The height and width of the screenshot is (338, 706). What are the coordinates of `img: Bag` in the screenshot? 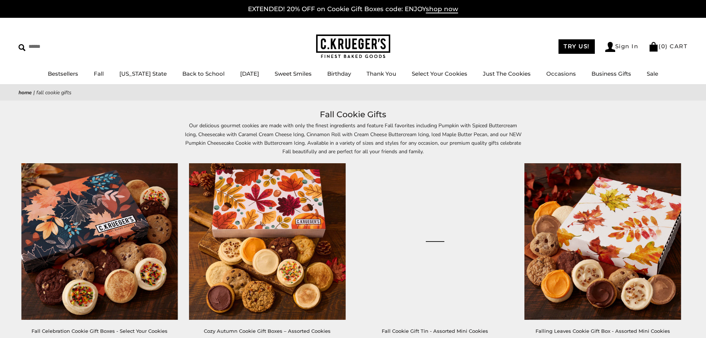 It's located at (653, 47).